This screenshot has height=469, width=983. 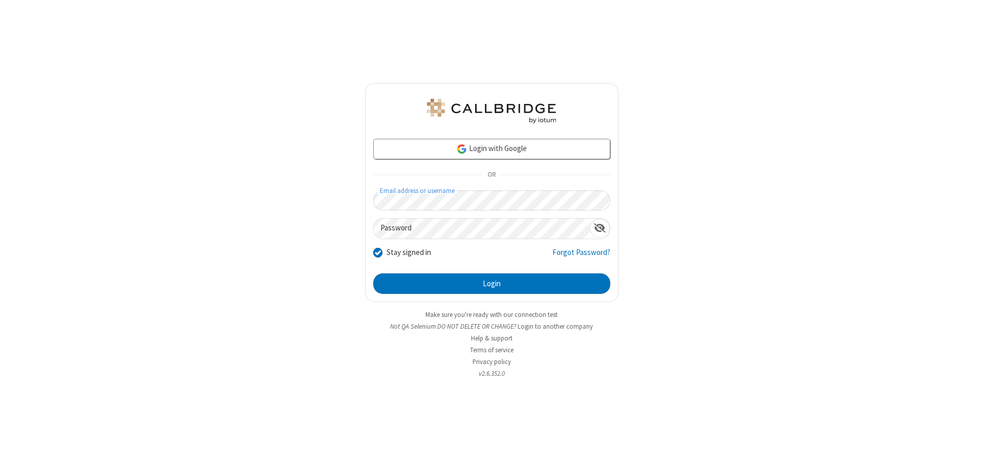 I want to click on li: Not QA Selenium DO NOT DELETE OR CHANGE?, so click(x=492, y=326).